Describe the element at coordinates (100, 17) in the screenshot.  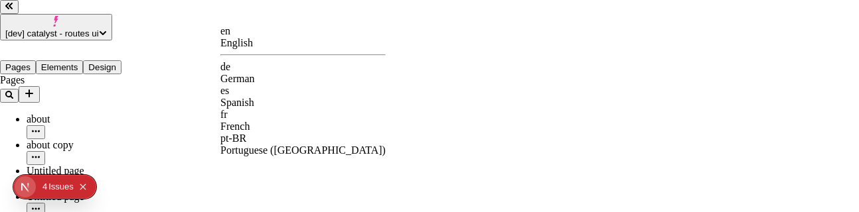
I see `p: Cookie Test Route` at that location.